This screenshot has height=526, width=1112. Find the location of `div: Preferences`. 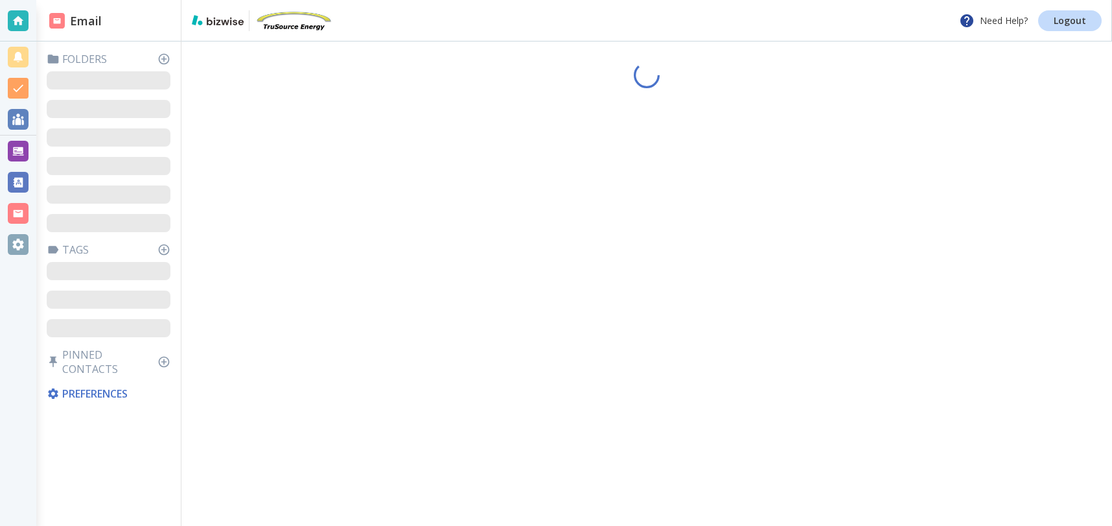

div: Preferences is located at coordinates (110, 394).